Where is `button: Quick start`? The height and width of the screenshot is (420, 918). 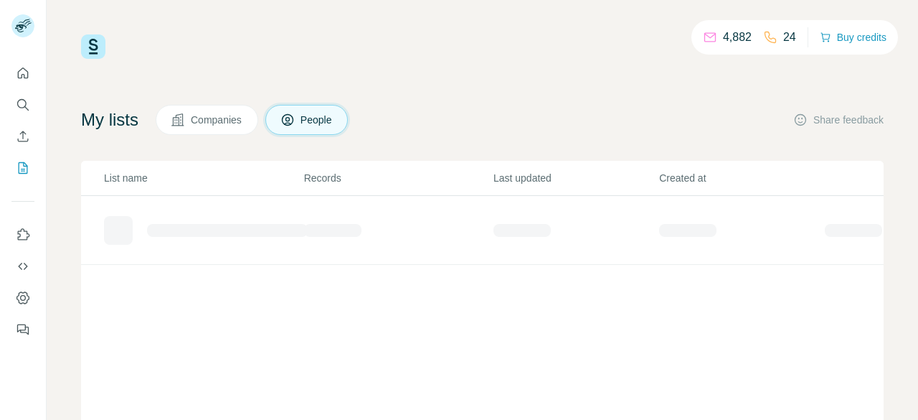 button: Quick start is located at coordinates (23, 73).